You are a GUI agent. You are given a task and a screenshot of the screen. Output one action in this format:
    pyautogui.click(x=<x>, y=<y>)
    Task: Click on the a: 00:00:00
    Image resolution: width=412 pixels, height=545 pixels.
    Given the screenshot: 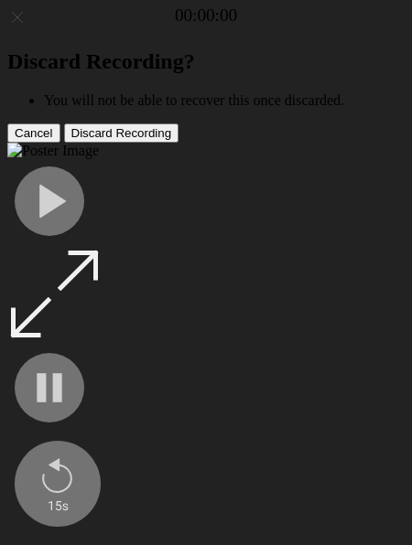 What is the action you would take?
    pyautogui.click(x=206, y=16)
    